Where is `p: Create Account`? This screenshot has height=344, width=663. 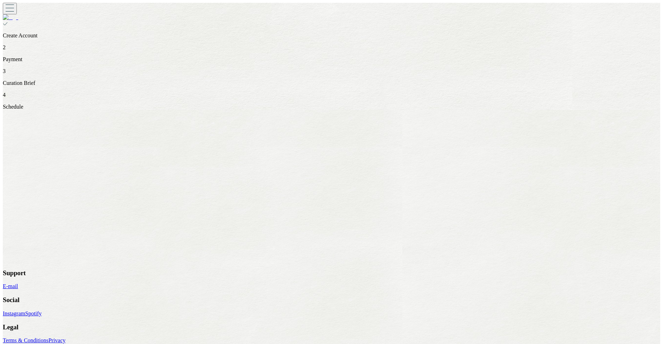
p: Create Account is located at coordinates (331, 36).